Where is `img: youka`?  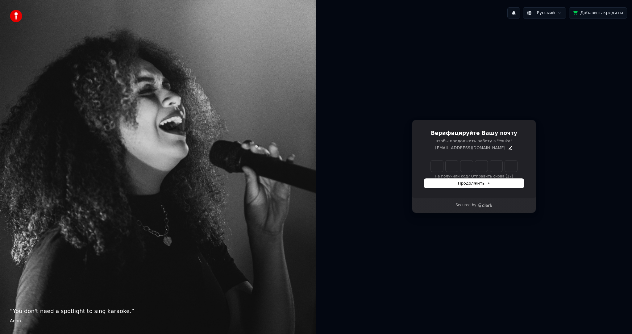 img: youka is located at coordinates (16, 16).